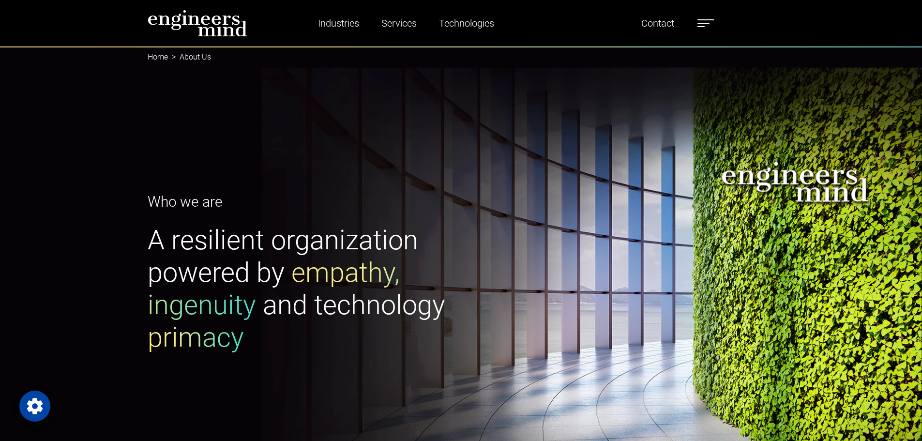  I want to click on a: Services, so click(399, 23).